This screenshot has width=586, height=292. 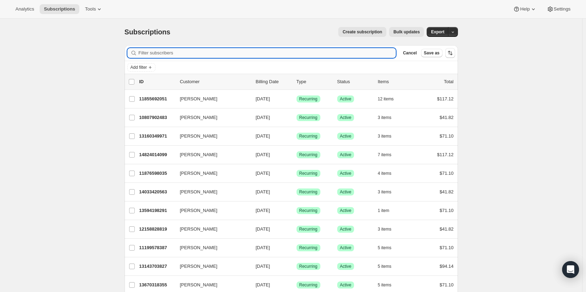 I want to click on p: 11876598035, so click(x=157, y=173).